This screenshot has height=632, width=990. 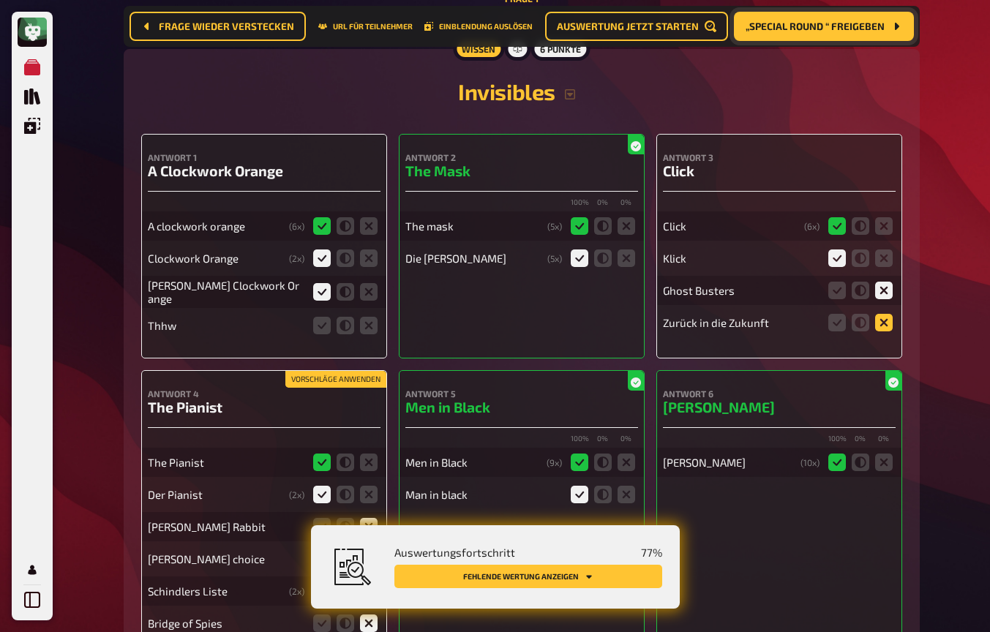 What do you see at coordinates (32, 570) in the screenshot?
I see `a: Profil` at bounding box center [32, 570].